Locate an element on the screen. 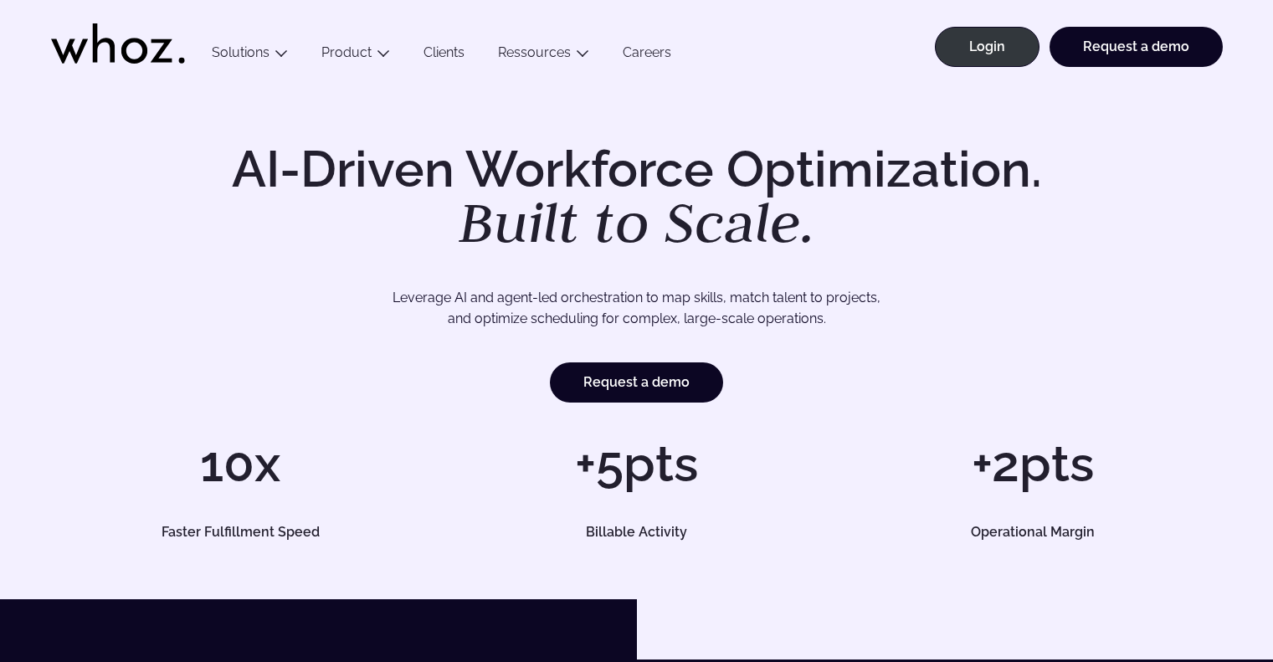 The width and height of the screenshot is (1273, 662). a: Careers is located at coordinates (647, 55).